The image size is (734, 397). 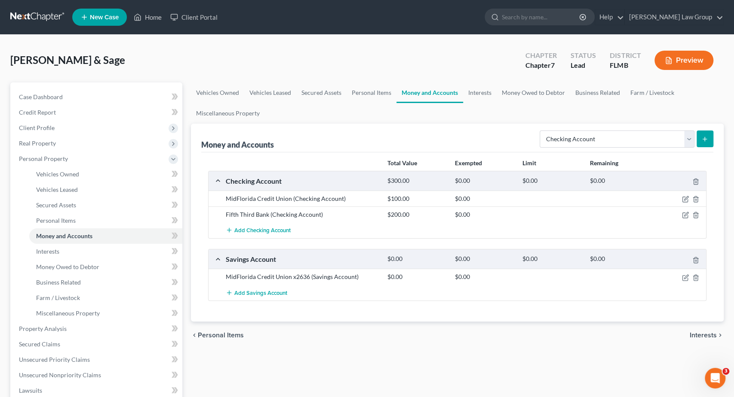 What do you see at coordinates (302, 277) in the screenshot?
I see `div: MidFlorida Credit Union x2636 (Savings Account)` at bounding box center [302, 277].